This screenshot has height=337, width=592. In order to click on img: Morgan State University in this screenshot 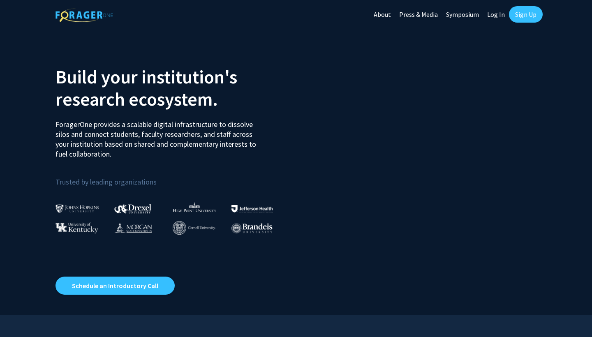, I will do `click(133, 228)`.